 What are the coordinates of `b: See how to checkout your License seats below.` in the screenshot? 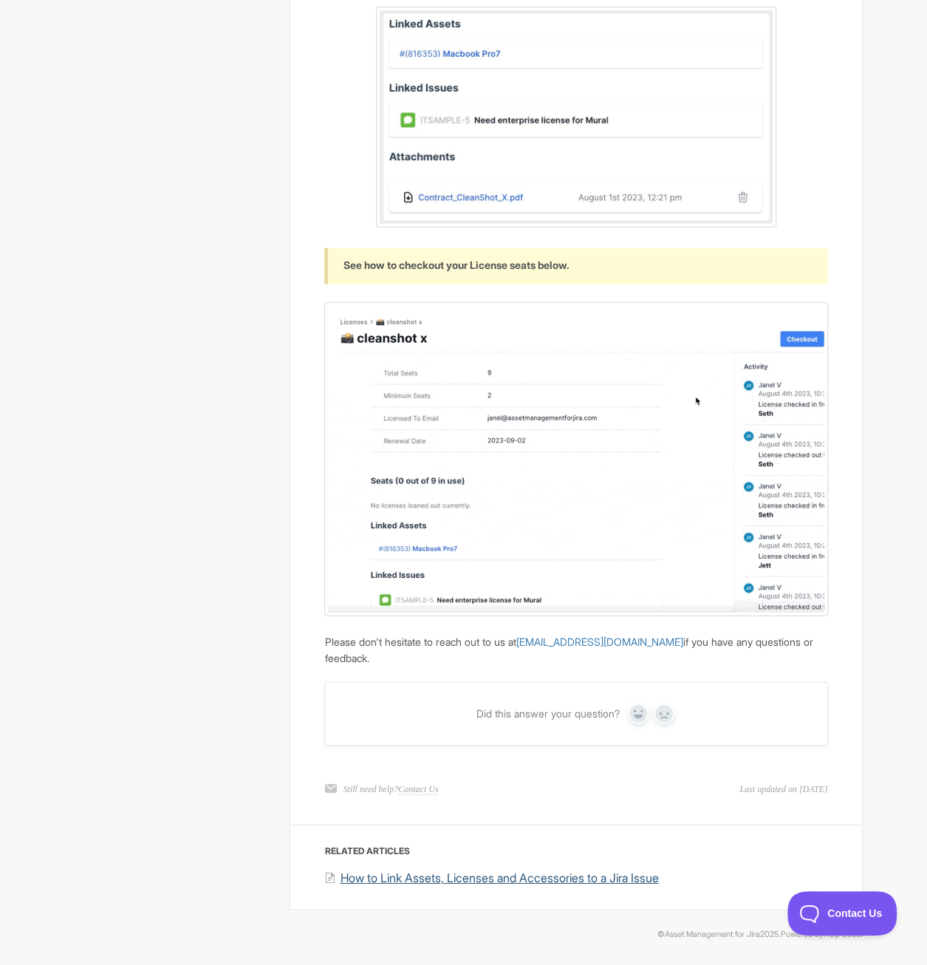 It's located at (456, 264).